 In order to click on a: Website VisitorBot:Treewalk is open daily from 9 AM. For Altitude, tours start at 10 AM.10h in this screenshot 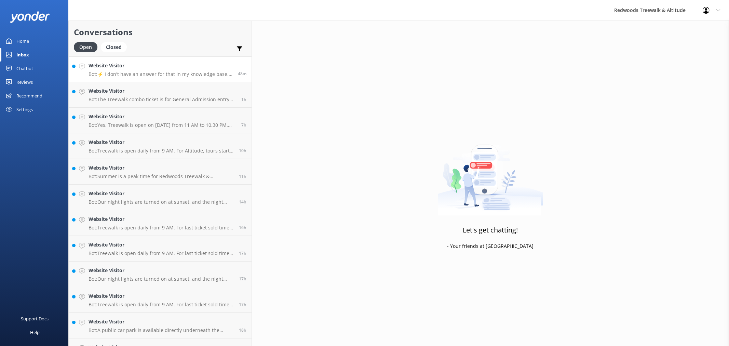, I will do `click(160, 146)`.